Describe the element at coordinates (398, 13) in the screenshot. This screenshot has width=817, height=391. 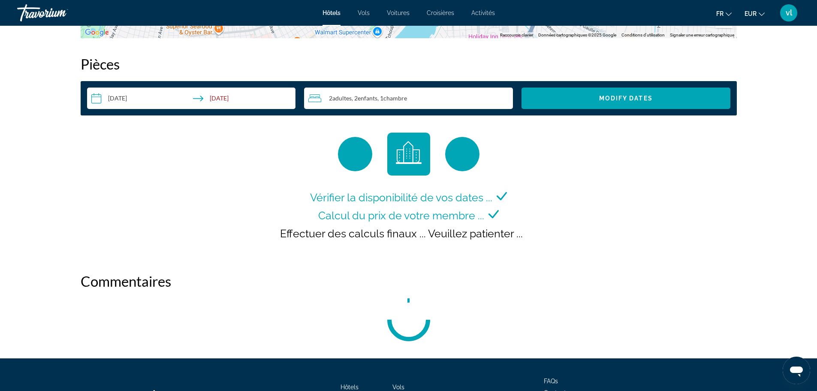
I see `a: Voitures` at that location.